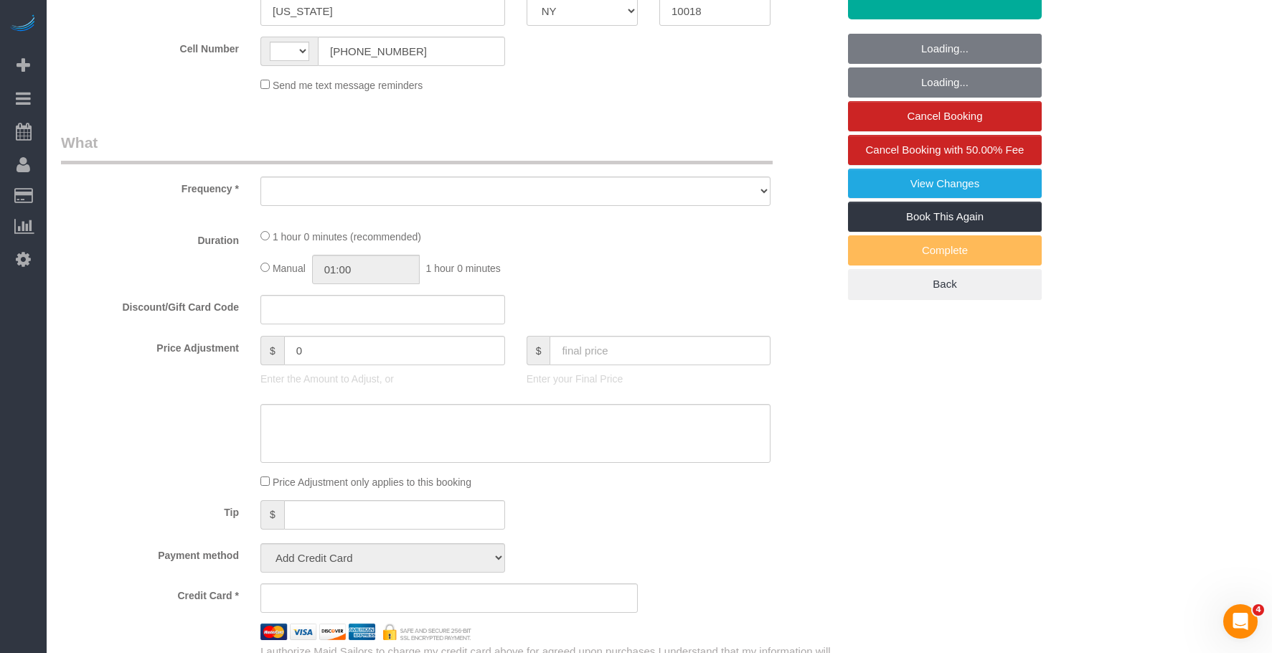 The width and height of the screenshot is (1272, 653). What do you see at coordinates (417, 148) in the screenshot?
I see `legend: What` at bounding box center [417, 148].